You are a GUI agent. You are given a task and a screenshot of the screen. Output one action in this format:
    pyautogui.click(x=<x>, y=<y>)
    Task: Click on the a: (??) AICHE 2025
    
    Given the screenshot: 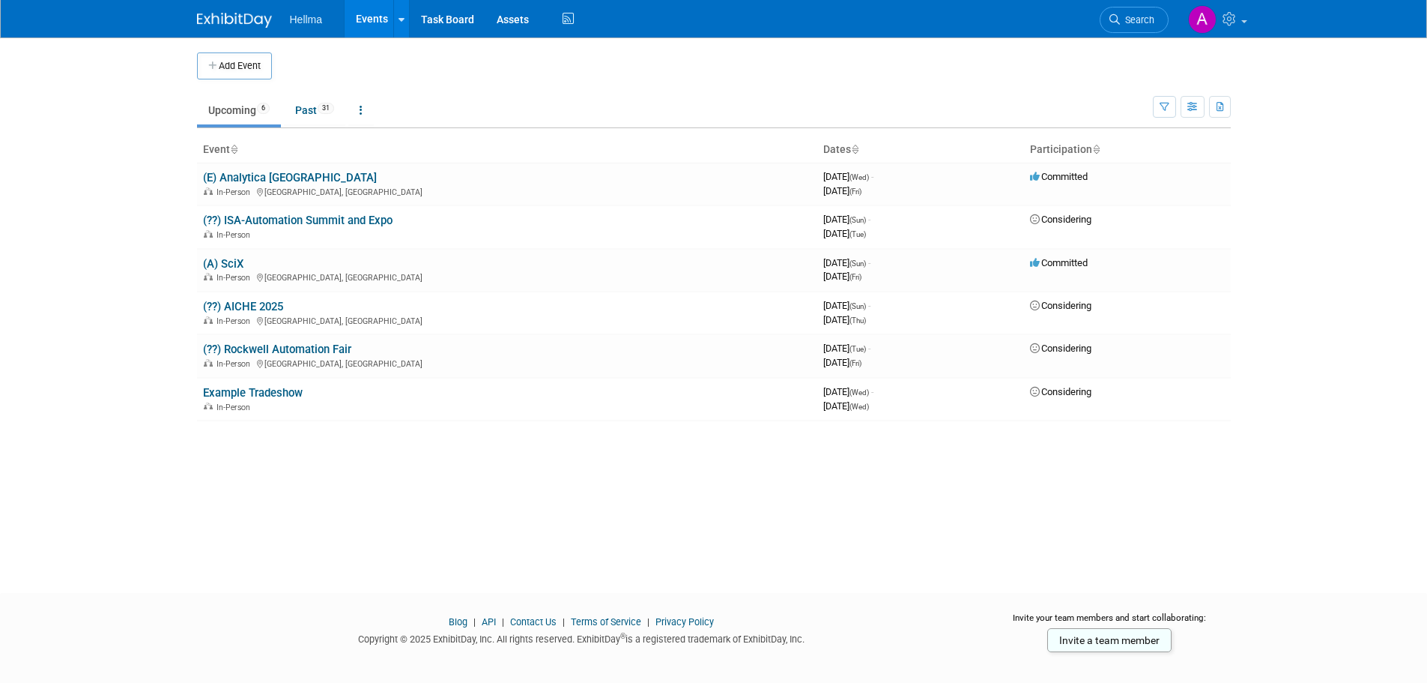 What is the action you would take?
    pyautogui.click(x=243, y=306)
    